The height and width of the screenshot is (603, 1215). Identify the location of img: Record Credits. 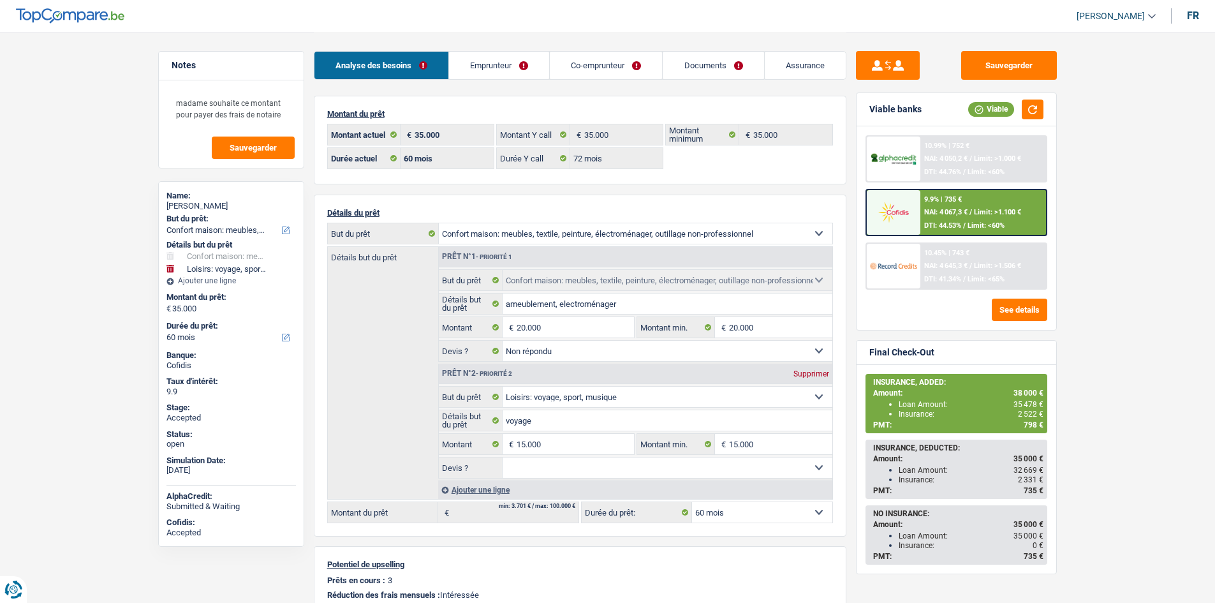
(894, 265).